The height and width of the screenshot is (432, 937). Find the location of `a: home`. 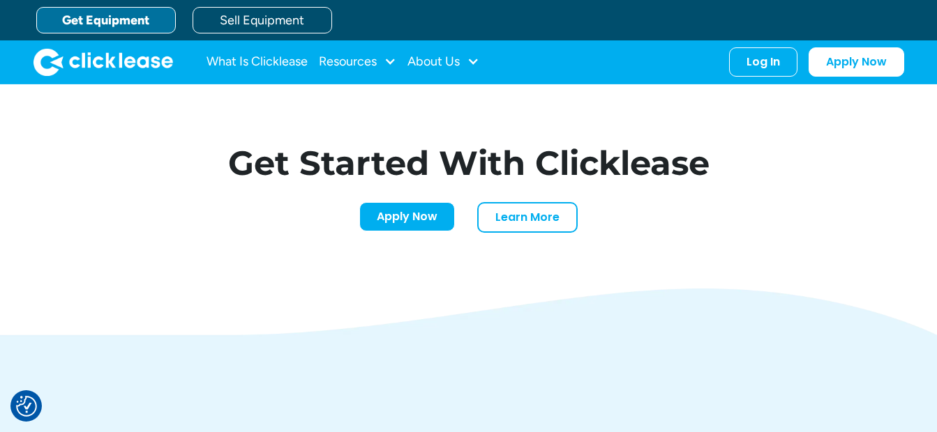

a: home is located at coordinates (103, 62).